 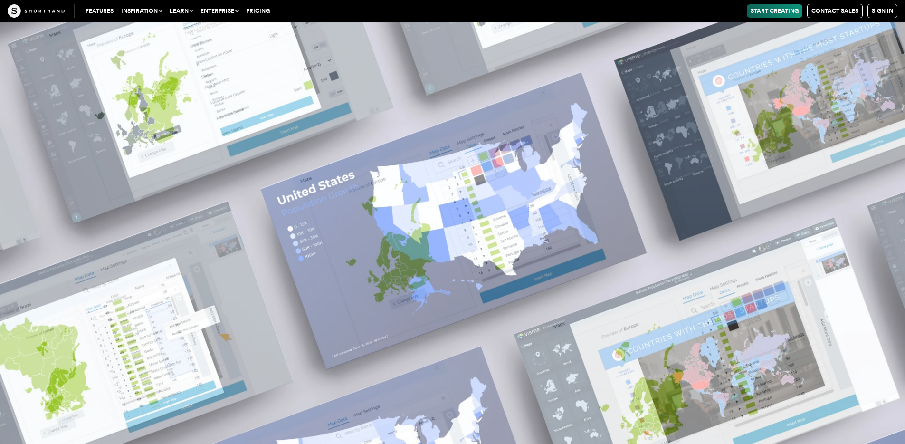 I want to click on a: Pricing, so click(x=258, y=11).